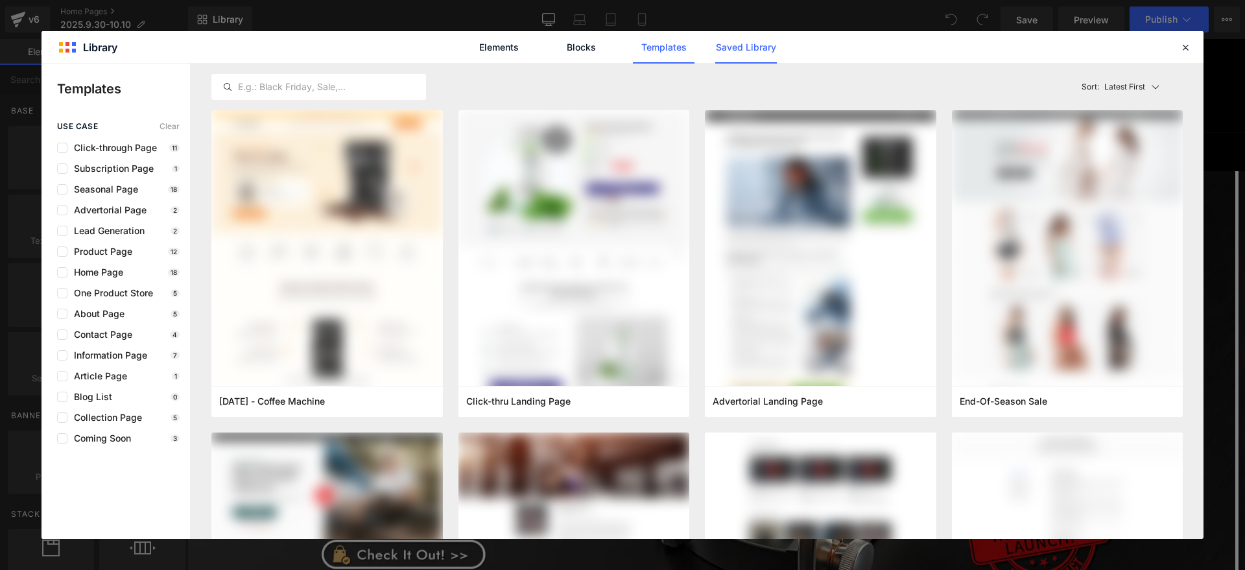 The image size is (1245, 570). I want to click on span: Clear, so click(169, 126).